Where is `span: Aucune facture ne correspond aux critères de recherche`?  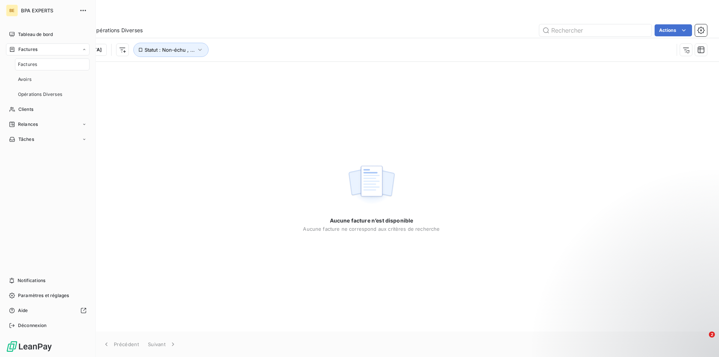 span: Aucune facture ne correspond aux critères de recherche is located at coordinates (371, 229).